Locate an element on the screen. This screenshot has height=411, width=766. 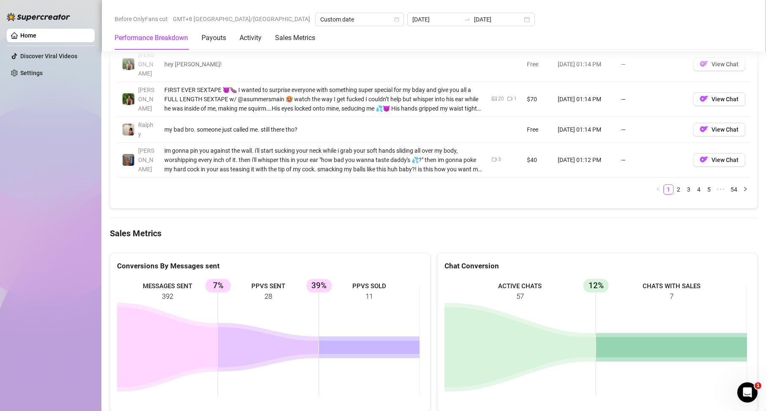
a: 54 is located at coordinates (733, 190).